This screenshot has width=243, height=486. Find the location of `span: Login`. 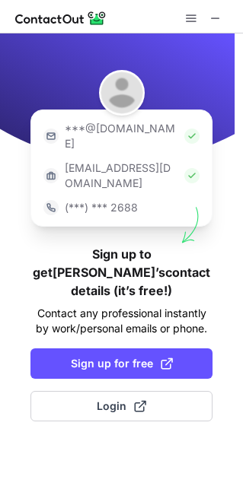

span: Login is located at coordinates (121, 406).